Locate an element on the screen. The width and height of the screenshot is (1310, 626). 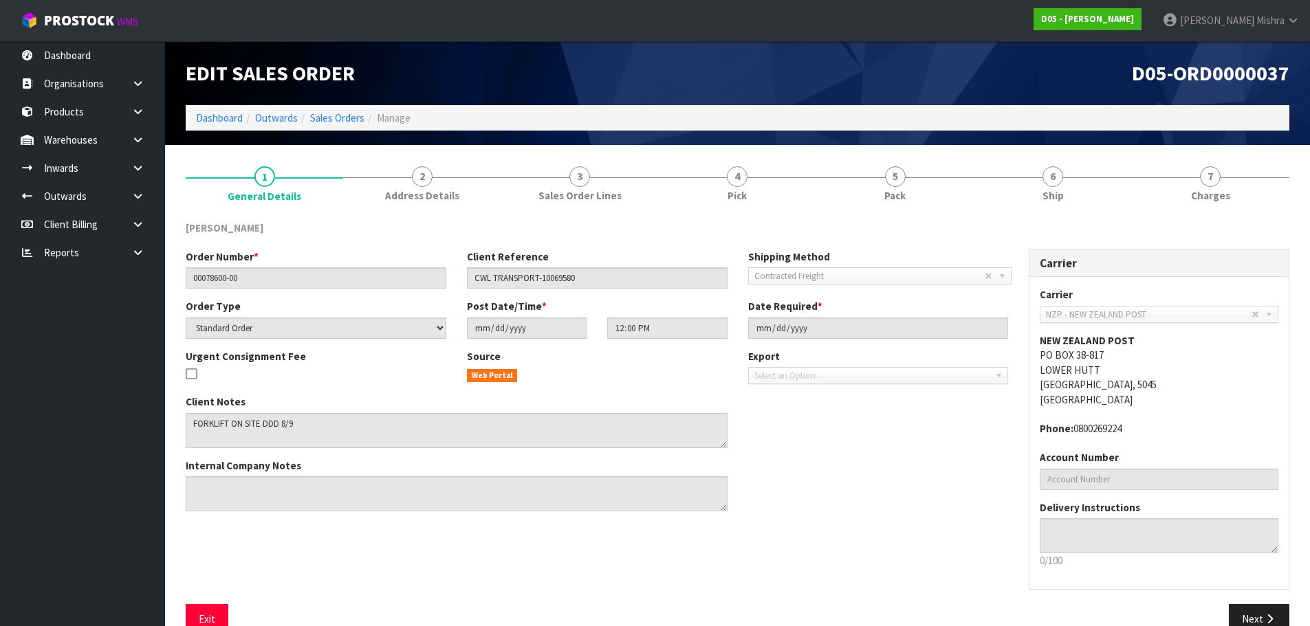
span: Sales Order Lines is located at coordinates (580, 195).